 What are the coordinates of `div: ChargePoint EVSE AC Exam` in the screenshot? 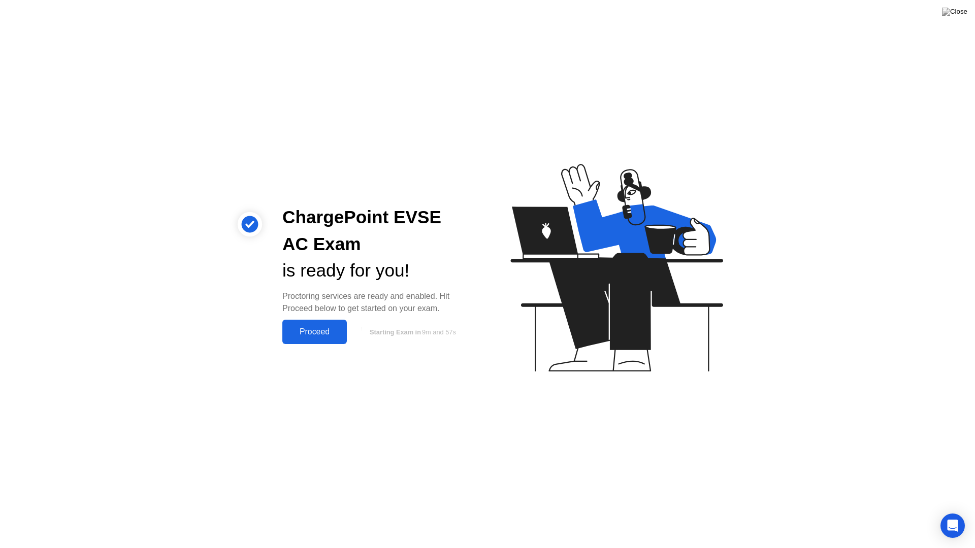 It's located at (377, 231).